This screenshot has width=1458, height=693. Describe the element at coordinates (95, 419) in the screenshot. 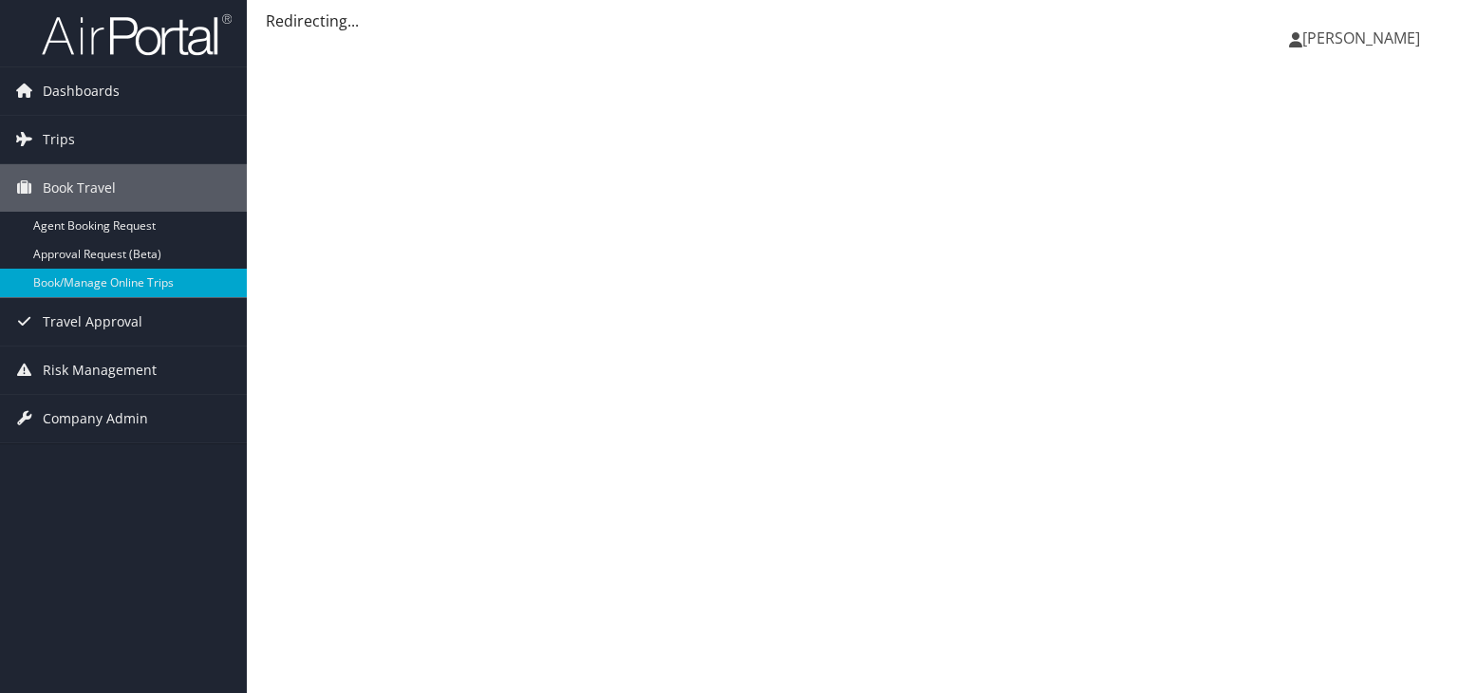

I see `span: Company Admin` at that location.